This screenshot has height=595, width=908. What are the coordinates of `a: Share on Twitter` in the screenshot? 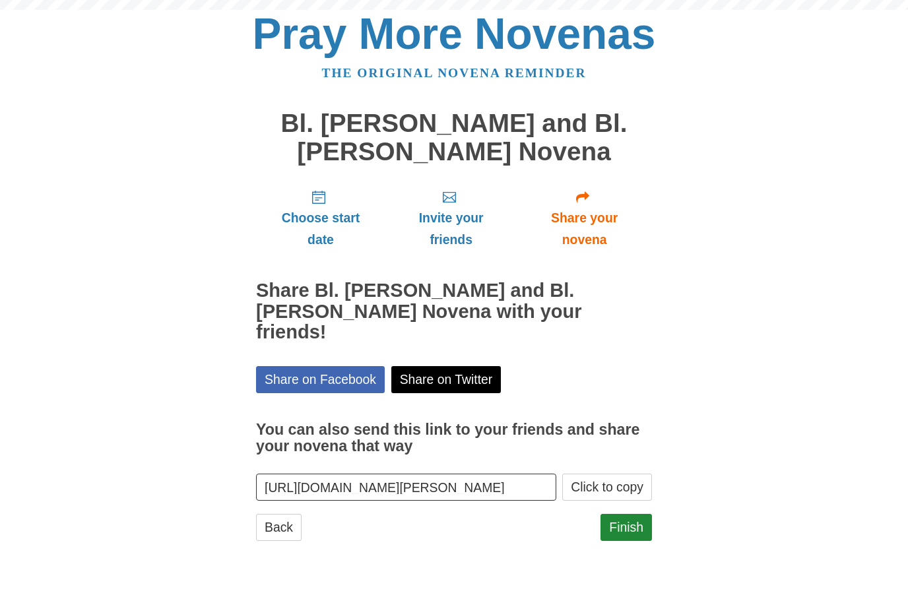 It's located at (446, 379).